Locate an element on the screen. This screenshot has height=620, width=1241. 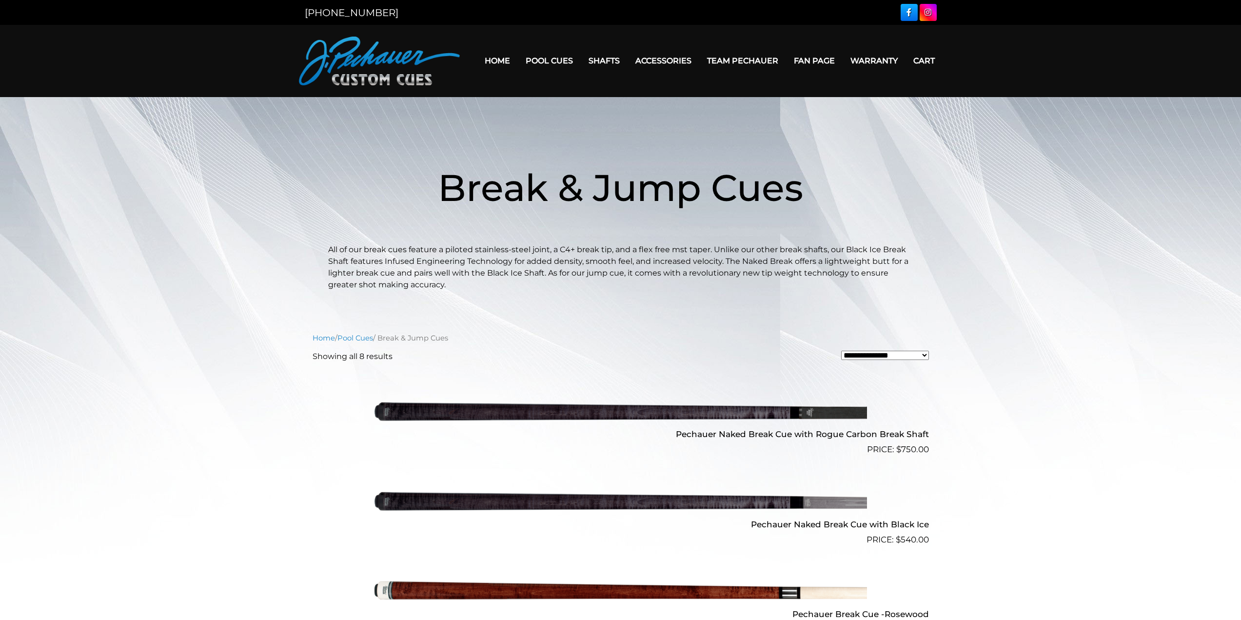
nav: Breadcrumb is located at coordinates (621, 338).